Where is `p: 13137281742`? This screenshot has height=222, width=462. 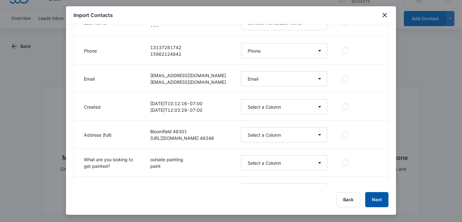 p: 13137281742 is located at coordinates (188, 47).